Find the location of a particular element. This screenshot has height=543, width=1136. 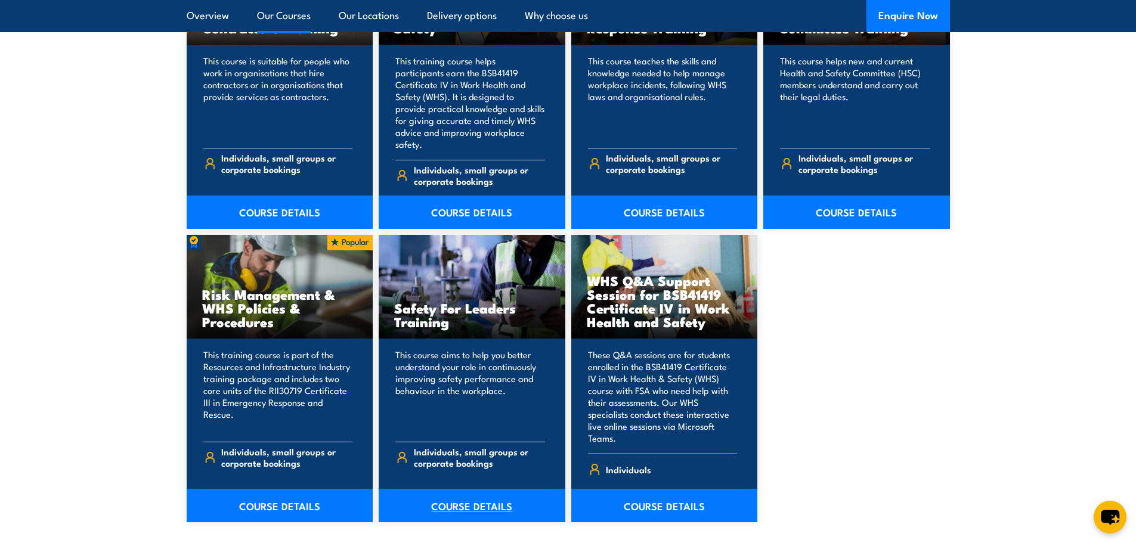

h3: WHS Q&A Support Session for BSB41419 Certificate IV in Work Health and Safety is located at coordinates (664, 301).